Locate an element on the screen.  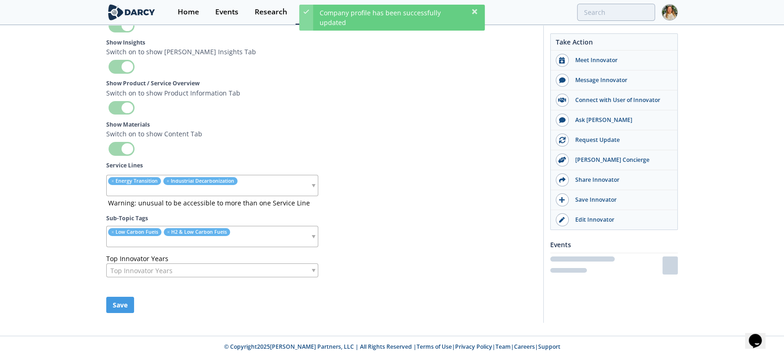
div: Edit Innovator is located at coordinates (620, 220).